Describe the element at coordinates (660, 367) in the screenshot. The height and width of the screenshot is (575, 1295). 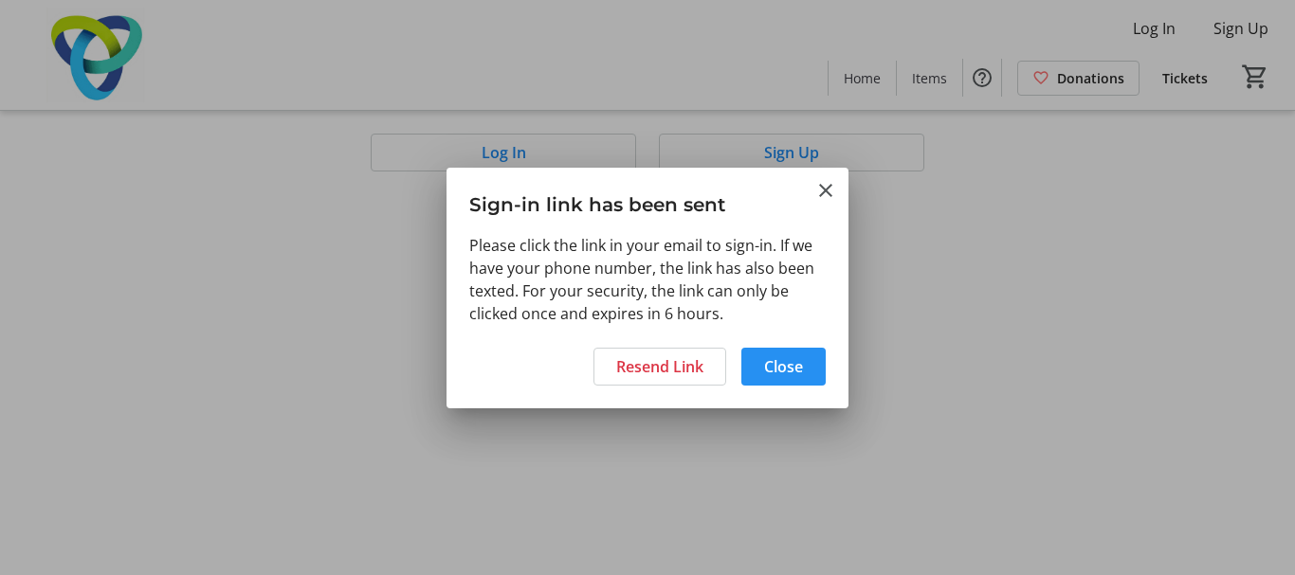
I see `span: Resend Link` at that location.